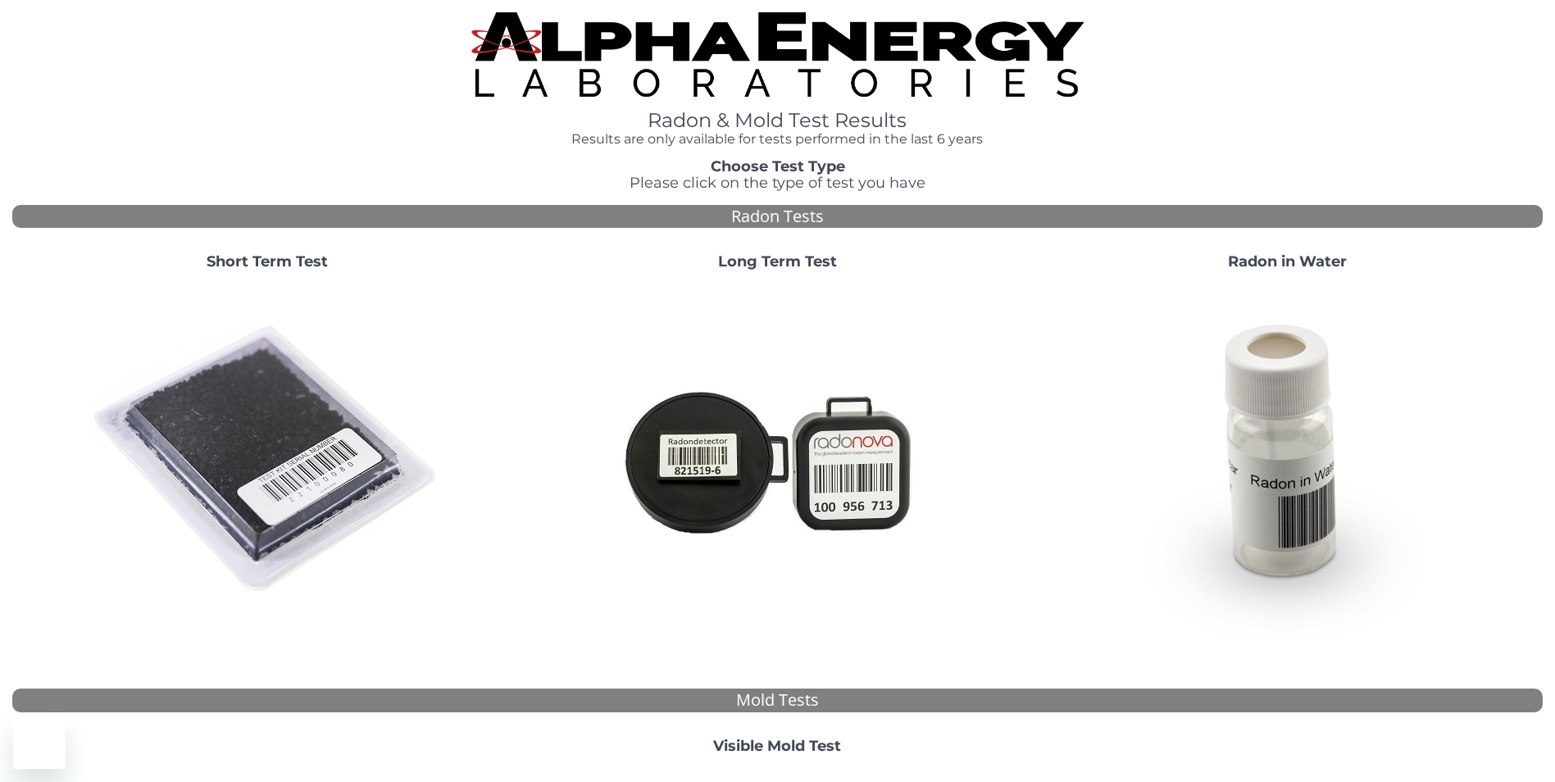 The width and height of the screenshot is (1555, 782). I want to click on img: Radtrak2vsRadtrak3.jpg, so click(777, 460).